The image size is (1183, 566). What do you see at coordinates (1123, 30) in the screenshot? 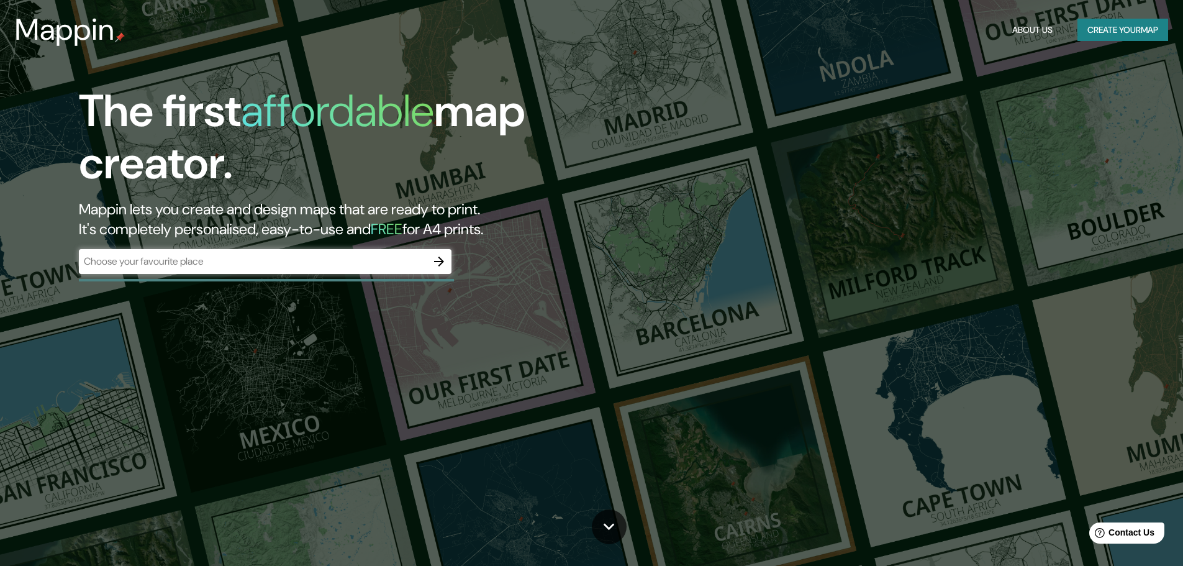
I see `button: Create yourmap` at bounding box center [1123, 30].